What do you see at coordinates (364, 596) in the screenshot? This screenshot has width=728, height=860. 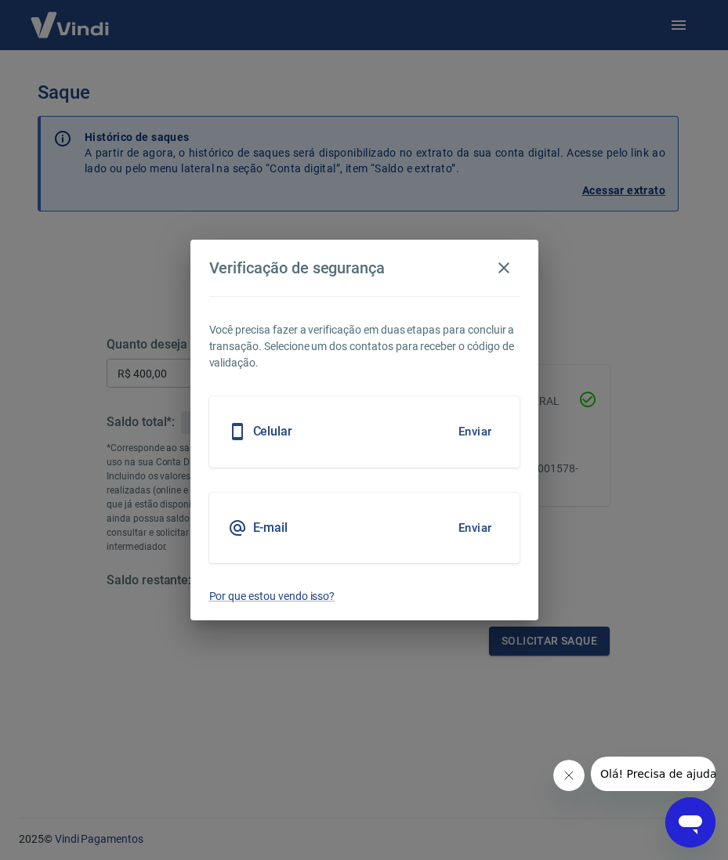 I see `a: Por que estou vendo isso?` at bounding box center [364, 596].